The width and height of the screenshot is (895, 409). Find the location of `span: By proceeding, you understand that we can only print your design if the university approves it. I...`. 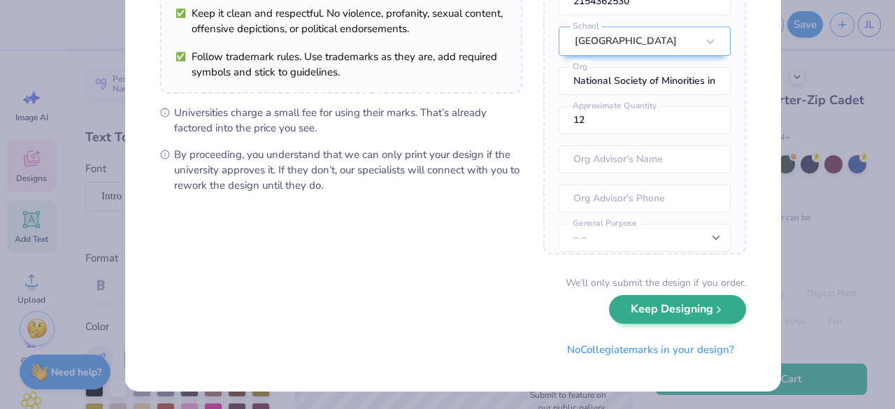

span: By proceeding, you understand that we can only print your design if the university approves it. I... is located at coordinates (348, 170).